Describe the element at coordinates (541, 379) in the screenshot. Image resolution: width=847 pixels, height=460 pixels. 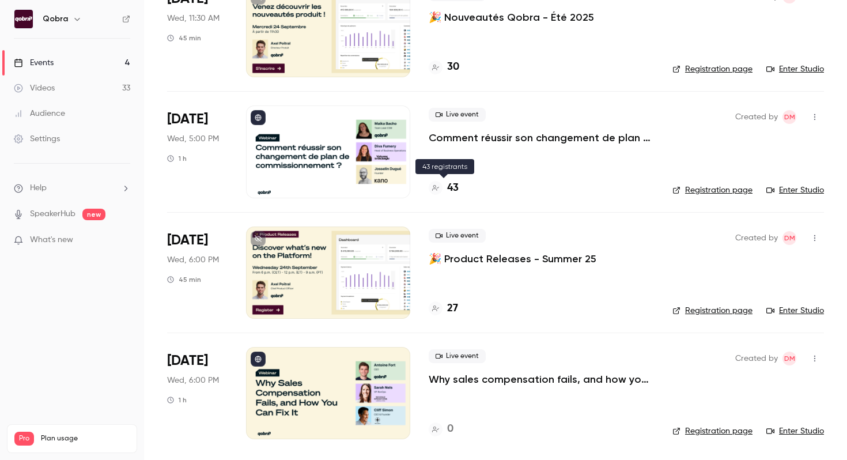
I see `p: Why sales compensation fails, and how you can fix it` at that location.